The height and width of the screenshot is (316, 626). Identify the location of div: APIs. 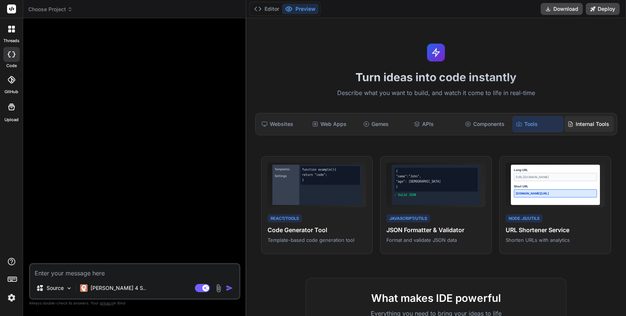
(436, 124).